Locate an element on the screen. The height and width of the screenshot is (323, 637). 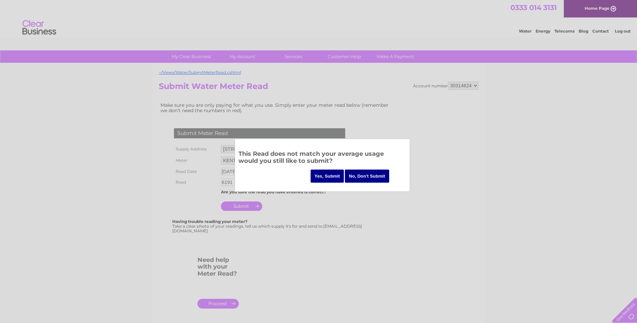
a: Blog is located at coordinates (583, 31).